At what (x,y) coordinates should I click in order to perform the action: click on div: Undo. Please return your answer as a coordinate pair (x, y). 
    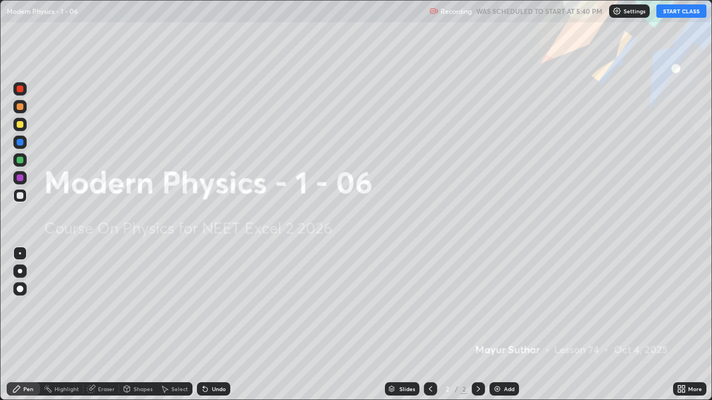
    Looking at the image, I should click on (218, 389).